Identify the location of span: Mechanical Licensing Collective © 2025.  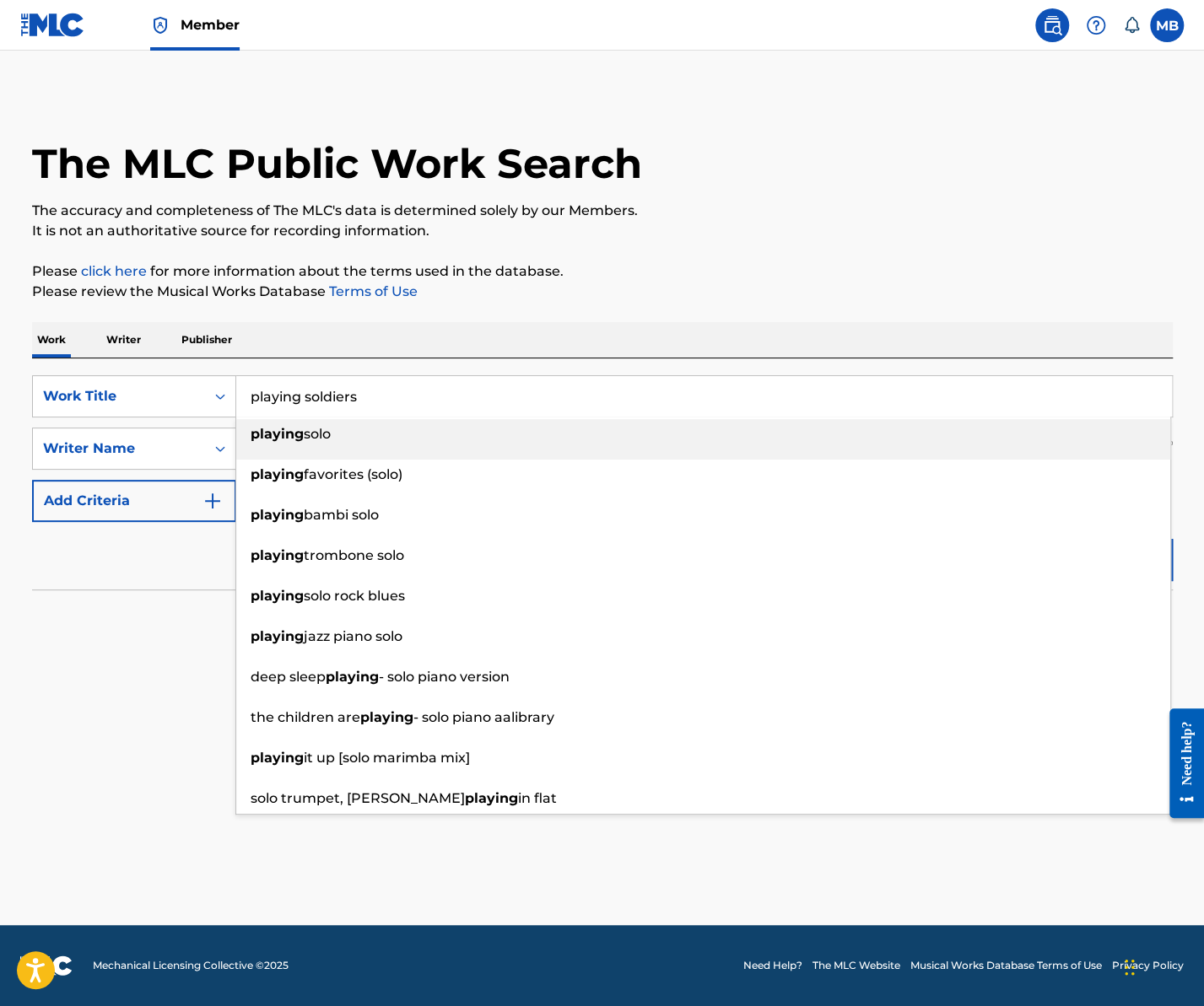
(191, 966).